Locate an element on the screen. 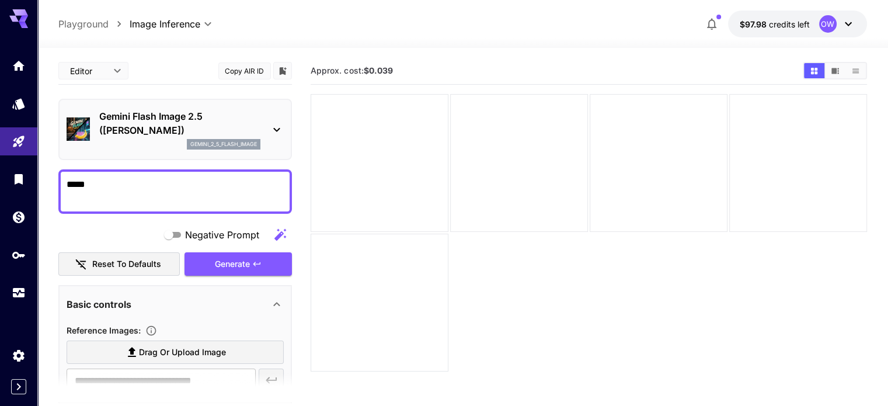 Image resolution: width=888 pixels, height=406 pixels. button: $97.97809OW is located at coordinates (797, 24).